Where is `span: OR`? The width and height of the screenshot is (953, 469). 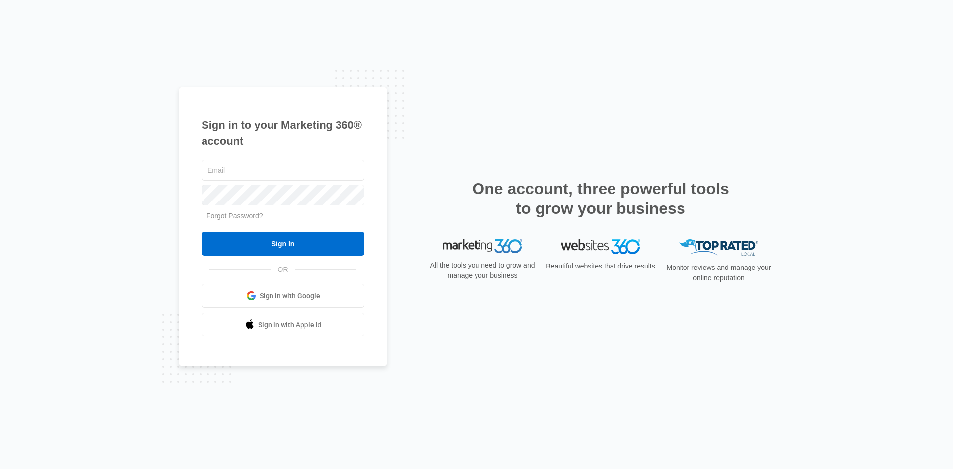
span: OR is located at coordinates (283, 270).